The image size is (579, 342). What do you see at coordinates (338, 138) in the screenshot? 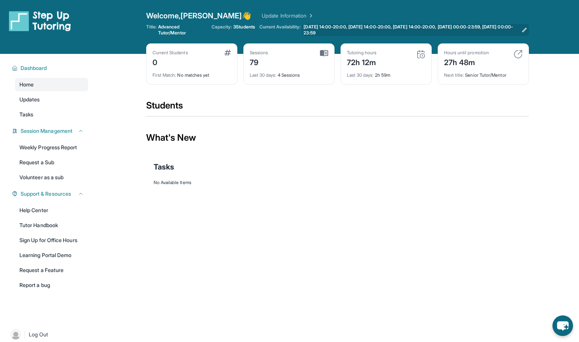
I see `div: What's New` at bounding box center [338, 138].